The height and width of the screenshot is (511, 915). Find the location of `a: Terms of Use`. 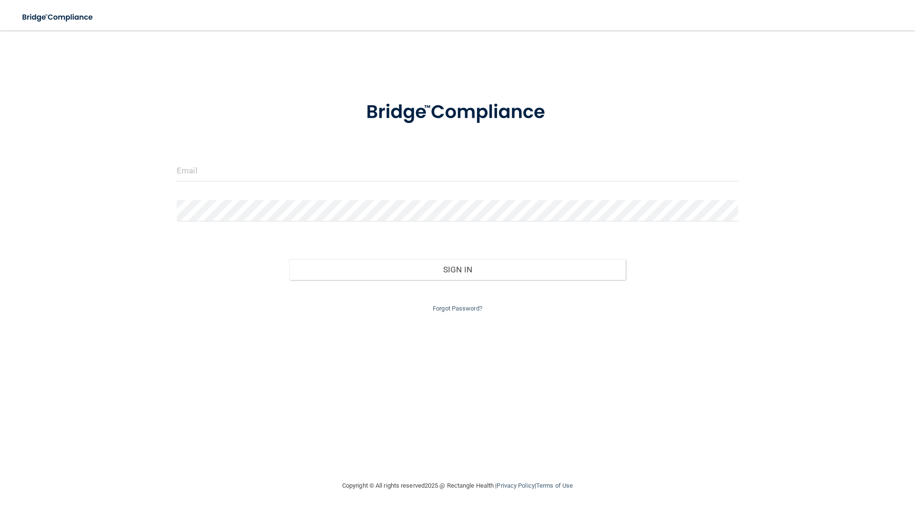

a: Terms of Use is located at coordinates (554, 486).